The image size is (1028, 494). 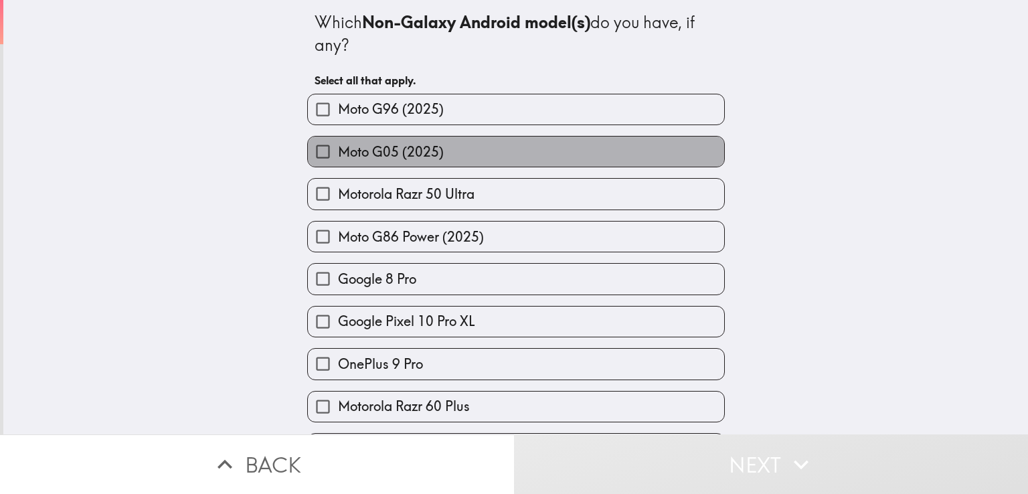 I want to click on div: Which do you have, if any?, so click(x=516, y=33).